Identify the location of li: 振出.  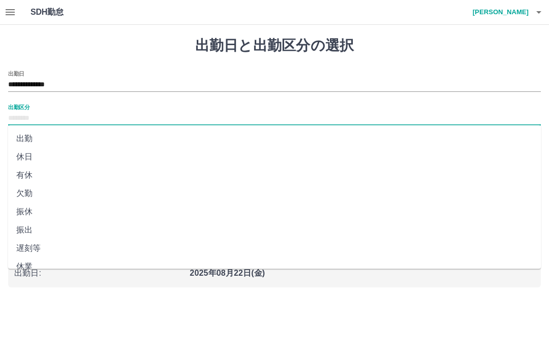
(274, 230).